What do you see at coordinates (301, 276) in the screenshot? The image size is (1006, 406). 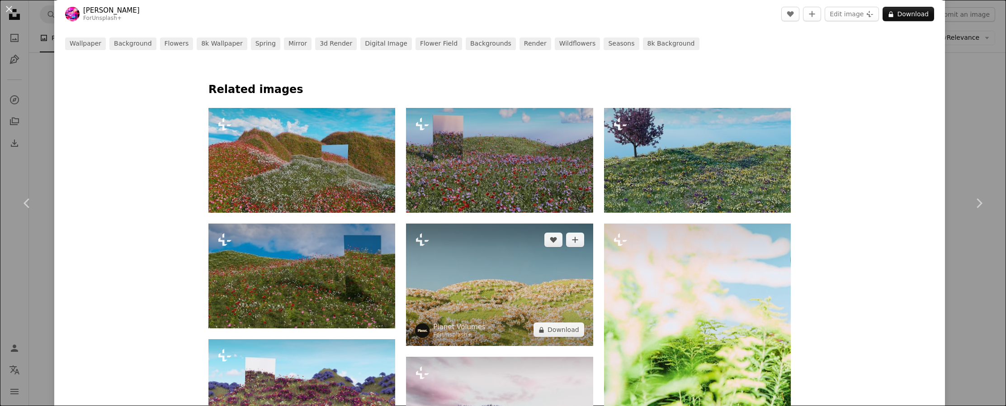 I see `a: a field of flowers with a blue box in the middle` at bounding box center [301, 276].